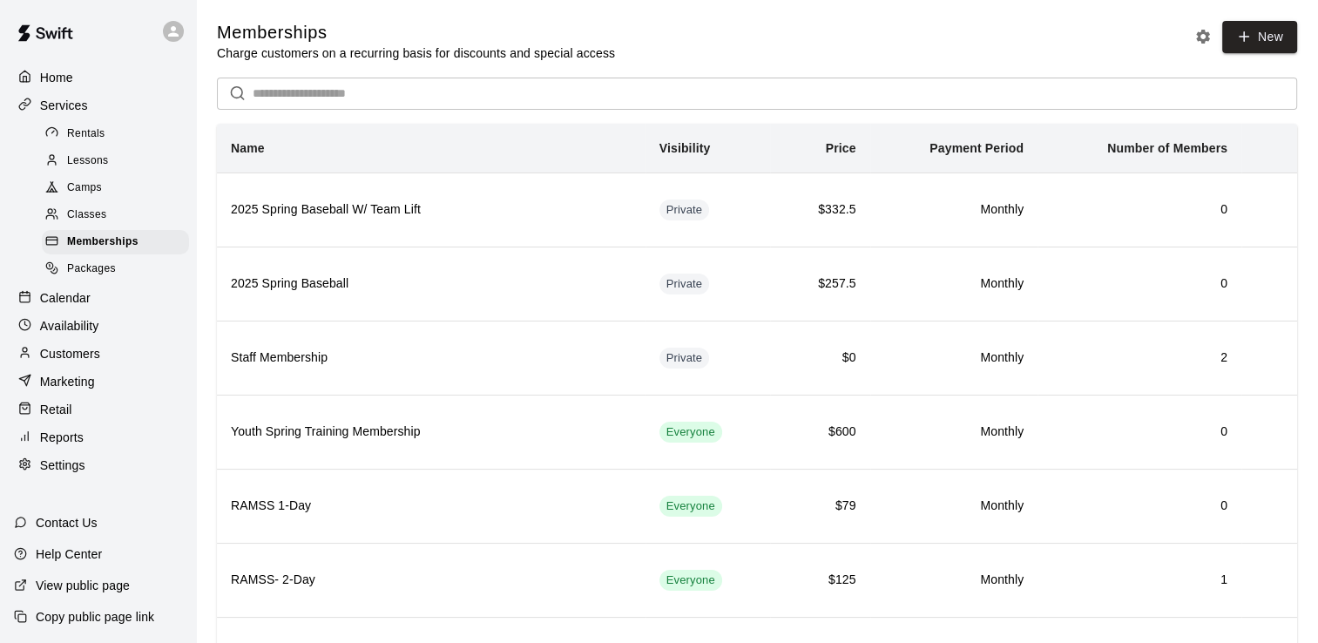  What do you see at coordinates (86, 134) in the screenshot?
I see `span: Rentals` at bounding box center [86, 134].